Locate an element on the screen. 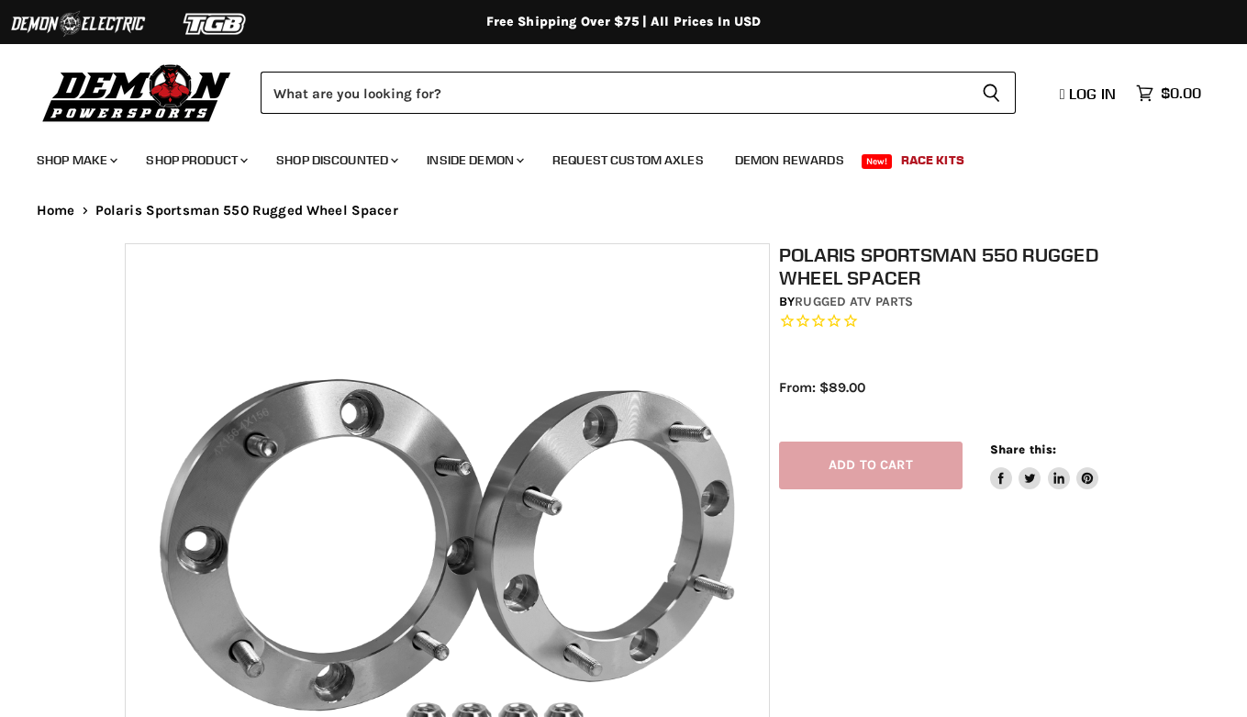 This screenshot has height=717, width=1247. a: Shop Product is located at coordinates (195, 160).